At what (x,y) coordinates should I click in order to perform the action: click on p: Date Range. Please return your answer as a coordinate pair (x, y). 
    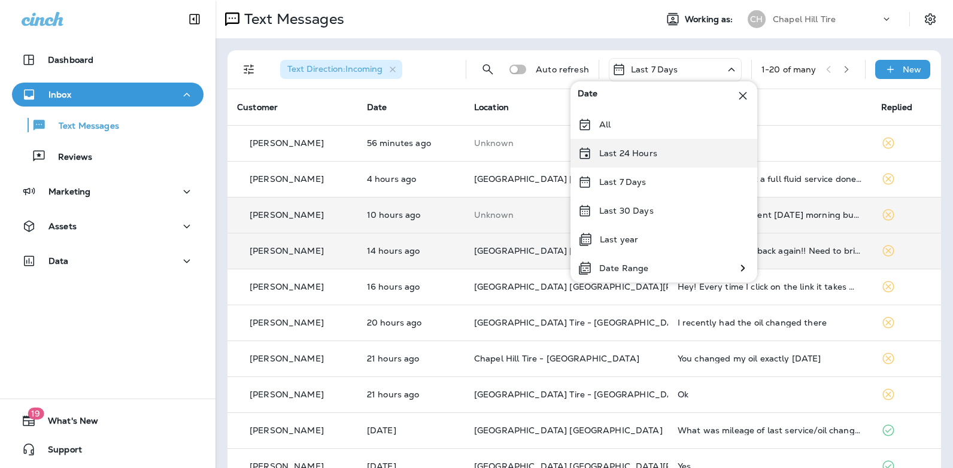
    Looking at the image, I should click on (624, 268).